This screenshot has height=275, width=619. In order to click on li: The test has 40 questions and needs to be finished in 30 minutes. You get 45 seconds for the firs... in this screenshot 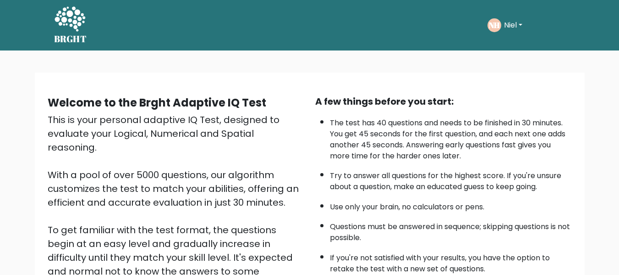, I will do `click(451, 137)`.